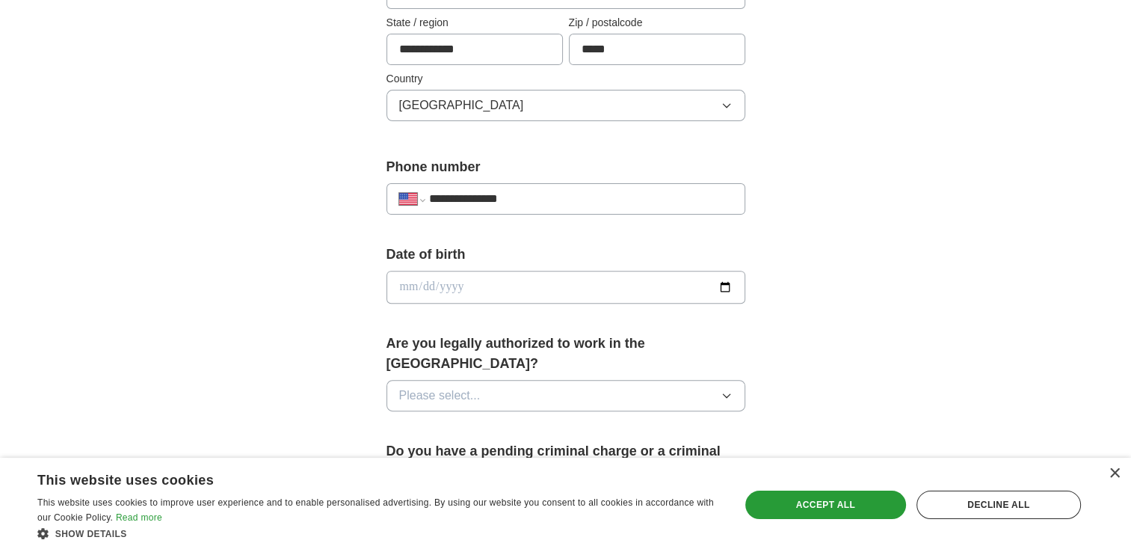 The image size is (1131, 552). I want to click on span: Please select..., so click(439, 395).